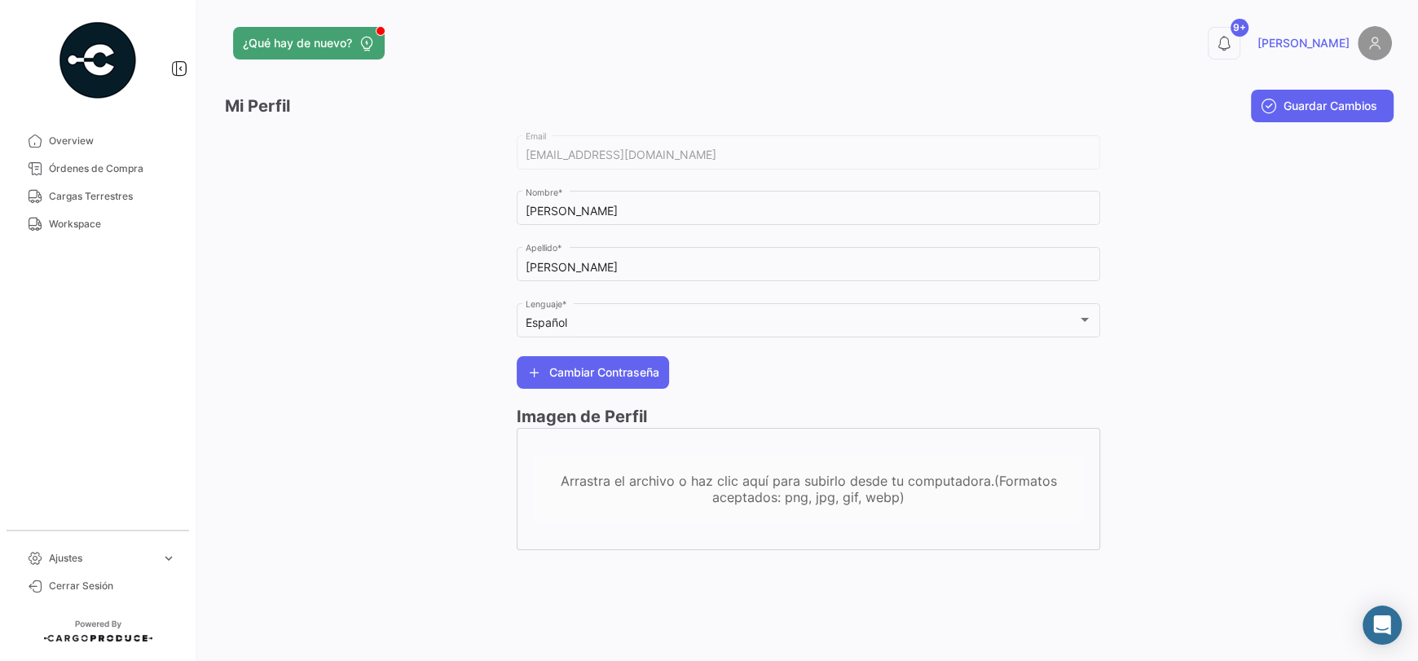 Image resolution: width=1418 pixels, height=661 pixels. Describe the element at coordinates (809, 416) in the screenshot. I see `h3: Imagen de Perfil` at that location.